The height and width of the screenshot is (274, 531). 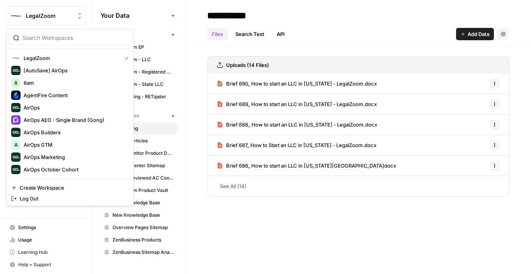 I want to click on span: AirOps AEO - Single Brand (Gong), so click(x=75, y=120).